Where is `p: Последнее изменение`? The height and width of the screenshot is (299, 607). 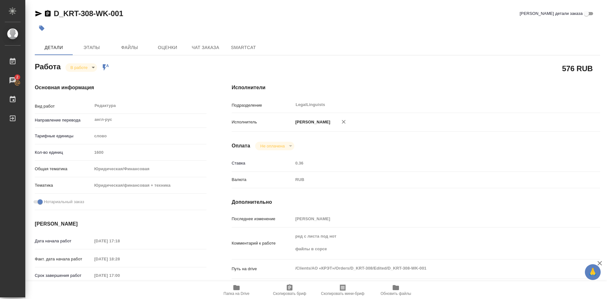 p: Последнее изменение is located at coordinates (262, 219).